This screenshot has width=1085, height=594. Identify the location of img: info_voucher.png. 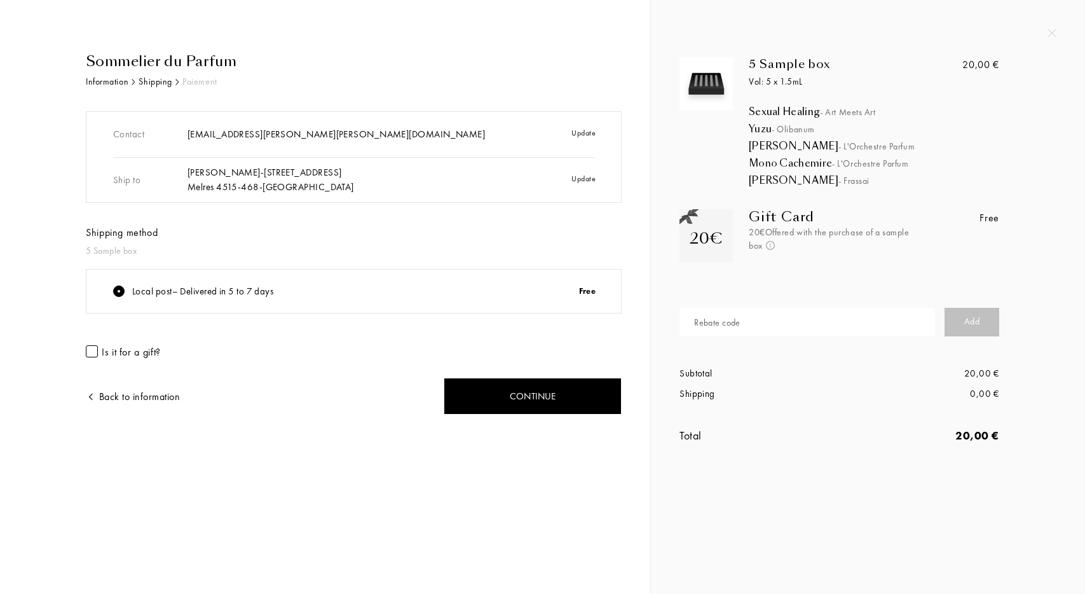
(770, 245).